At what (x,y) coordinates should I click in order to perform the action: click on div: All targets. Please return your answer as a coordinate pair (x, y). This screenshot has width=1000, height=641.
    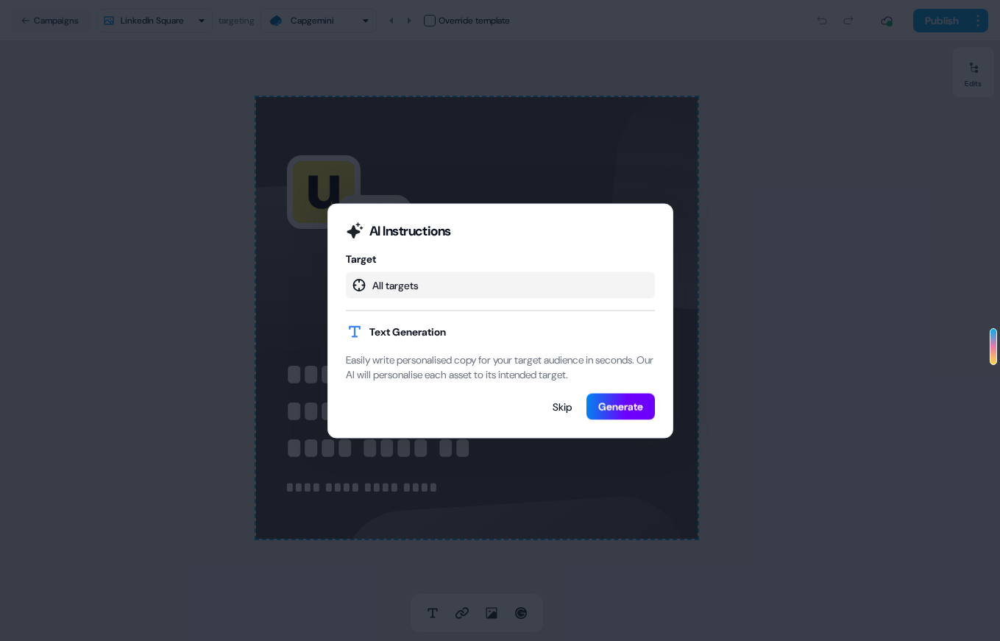
    Looking at the image, I should click on (500, 285).